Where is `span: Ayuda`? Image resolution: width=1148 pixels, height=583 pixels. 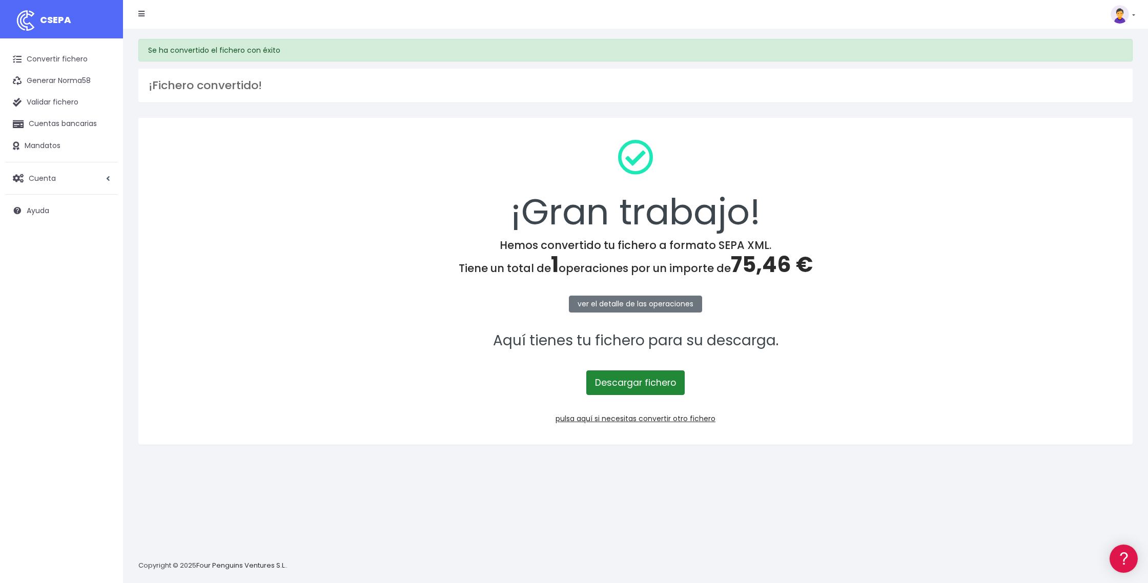 span: Ayuda is located at coordinates (38, 211).